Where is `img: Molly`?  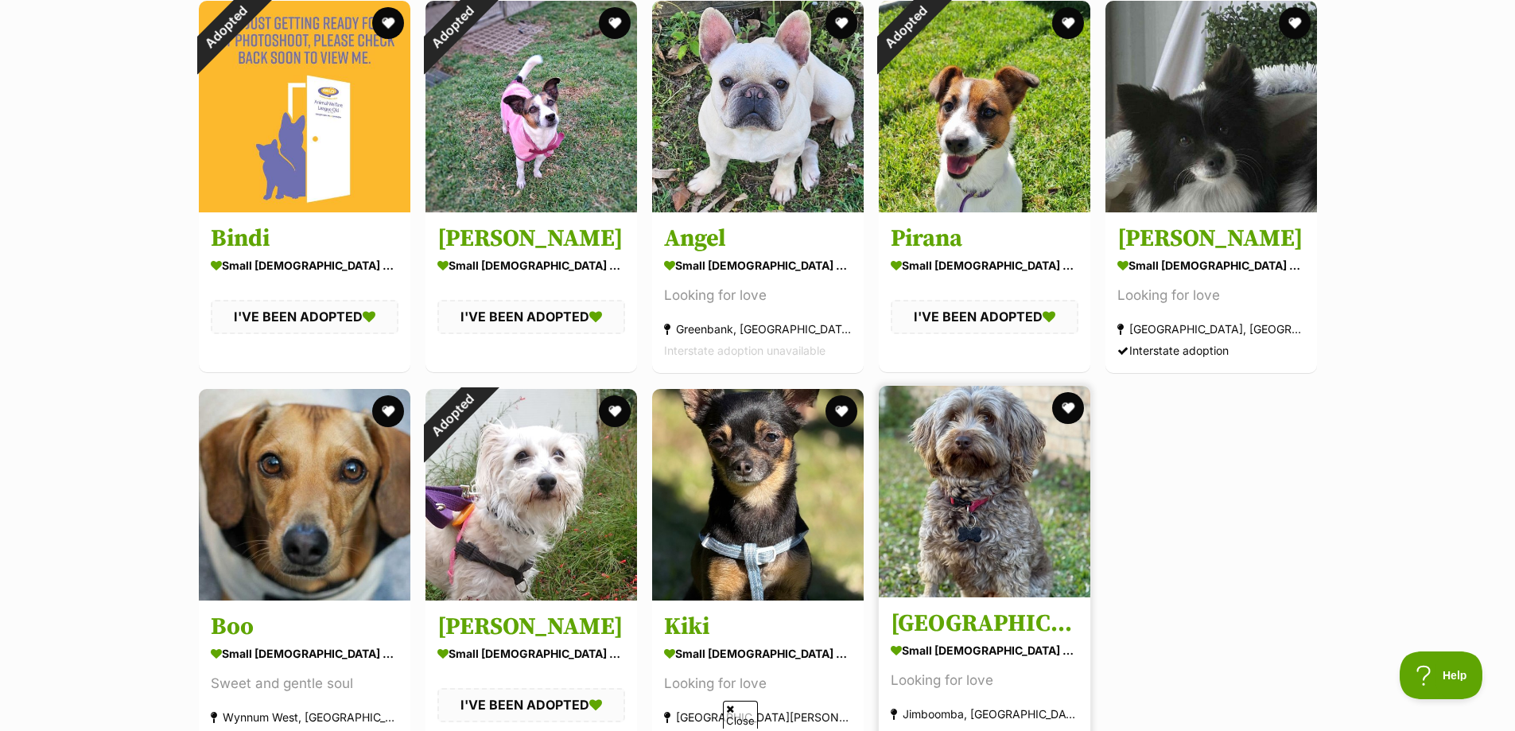
img: Molly is located at coordinates (531, 495).